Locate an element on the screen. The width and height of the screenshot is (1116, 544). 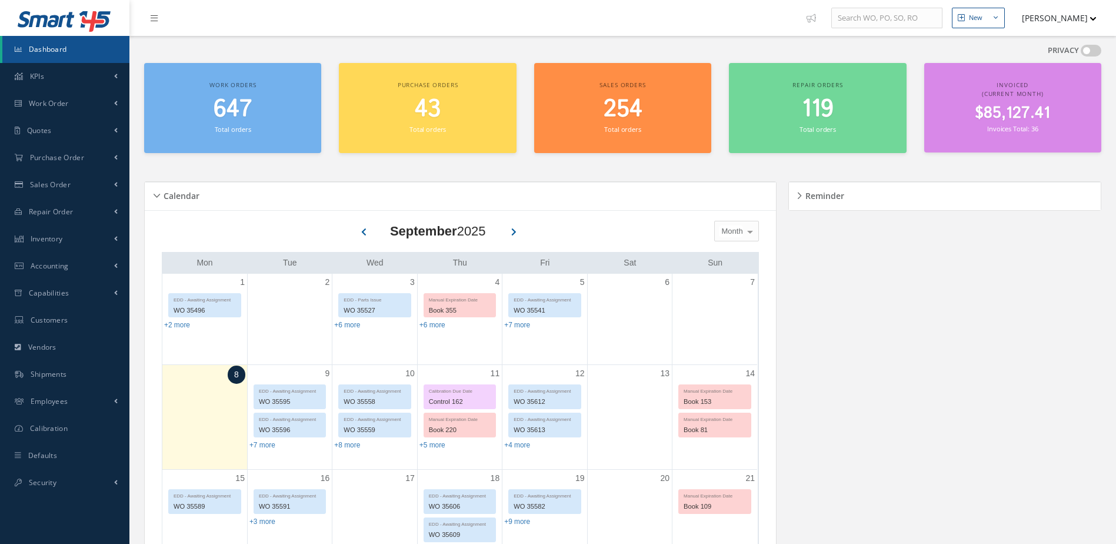
a: Sunday is located at coordinates (715, 262).